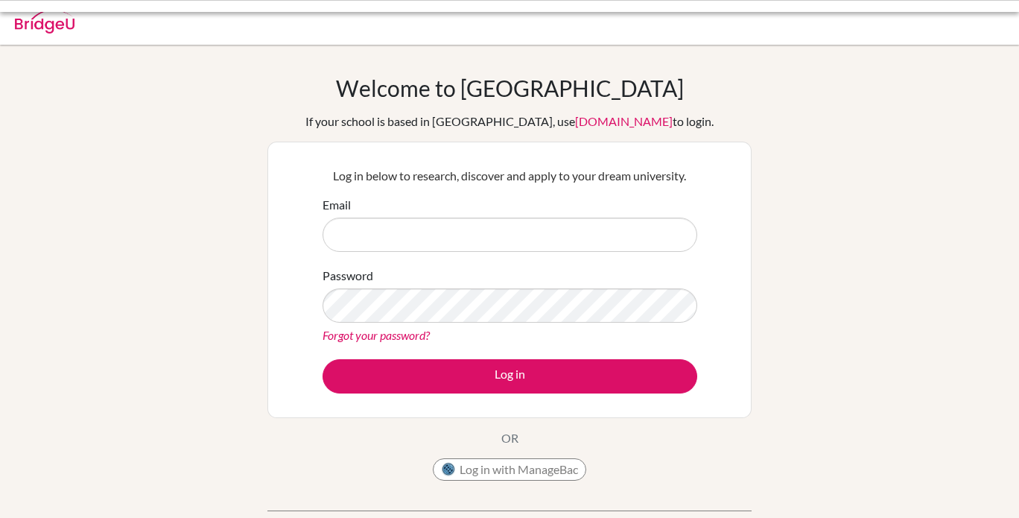  What do you see at coordinates (398, 21) in the screenshot?
I see `div: You need to sign in or sign up before continuing.` at bounding box center [398, 21].